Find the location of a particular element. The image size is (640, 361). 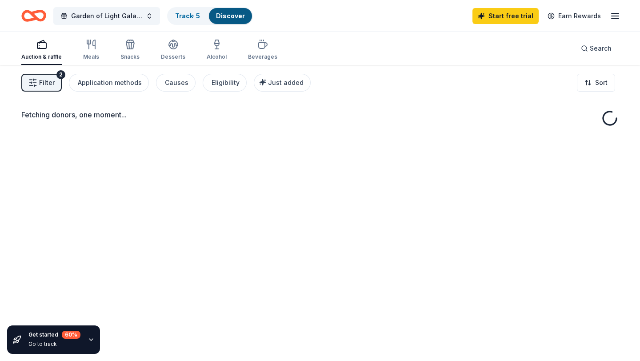

div: Fetching donors, one moment... is located at coordinates (320, 115).